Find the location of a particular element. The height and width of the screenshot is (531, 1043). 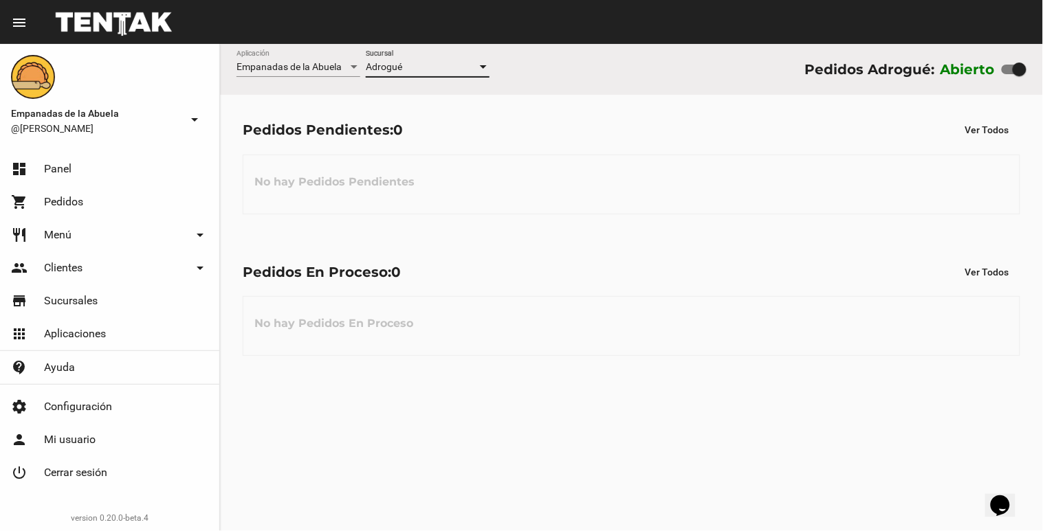

span: Menú is located at coordinates (58, 235).